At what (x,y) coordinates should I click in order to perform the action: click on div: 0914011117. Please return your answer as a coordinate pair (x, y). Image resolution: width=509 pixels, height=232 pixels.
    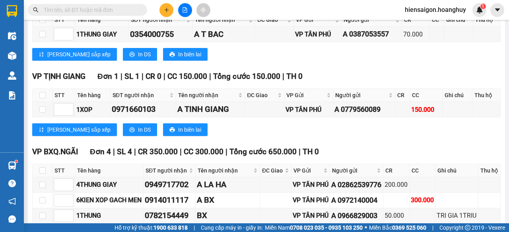
    Looking at the image, I should click on (169, 200).